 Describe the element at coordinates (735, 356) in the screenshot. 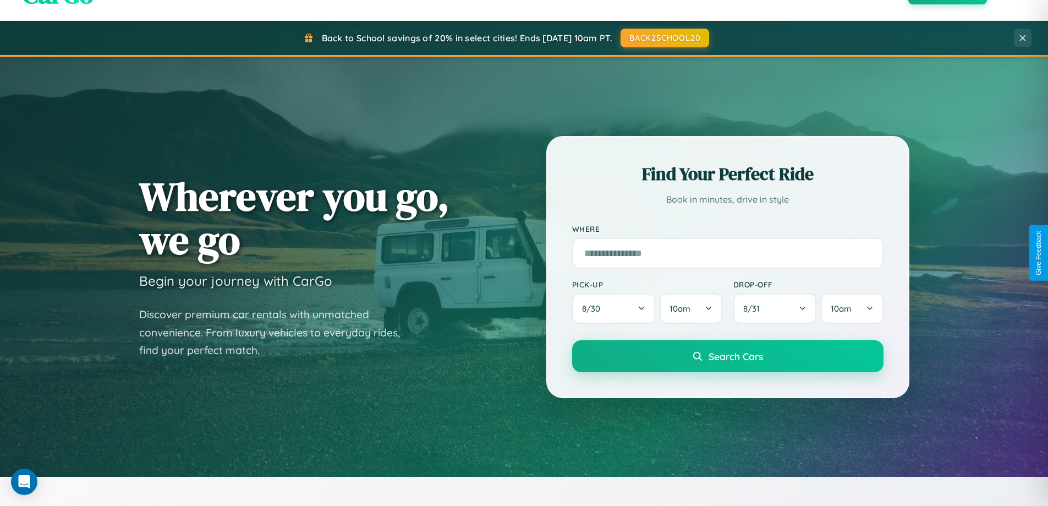

I see `span: Search Cars` at that location.